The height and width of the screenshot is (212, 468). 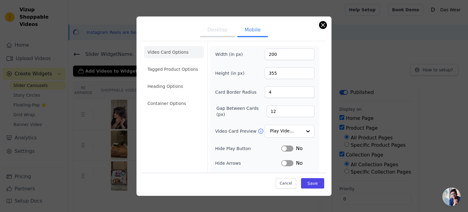 What do you see at coordinates (248, 148) in the screenshot?
I see `label: Hide Play Button` at bounding box center [248, 148].